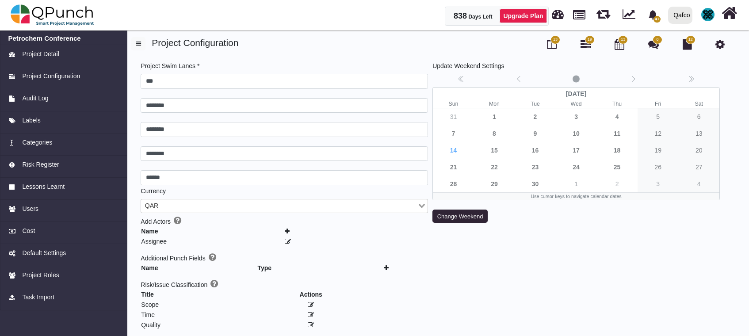 This screenshot has height=336, width=749. What do you see at coordinates (535, 104) in the screenshot?
I see `small: Tuesday` at bounding box center [535, 104].